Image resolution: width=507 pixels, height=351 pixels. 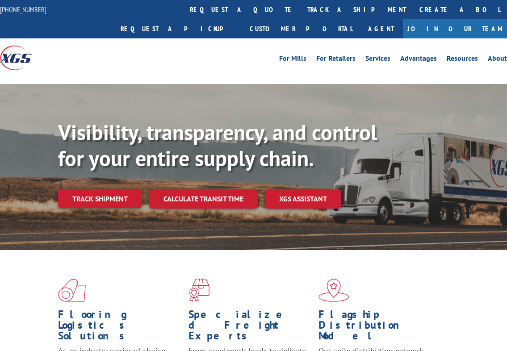 I want to click on a: XGS ASSISTANT, so click(x=303, y=199).